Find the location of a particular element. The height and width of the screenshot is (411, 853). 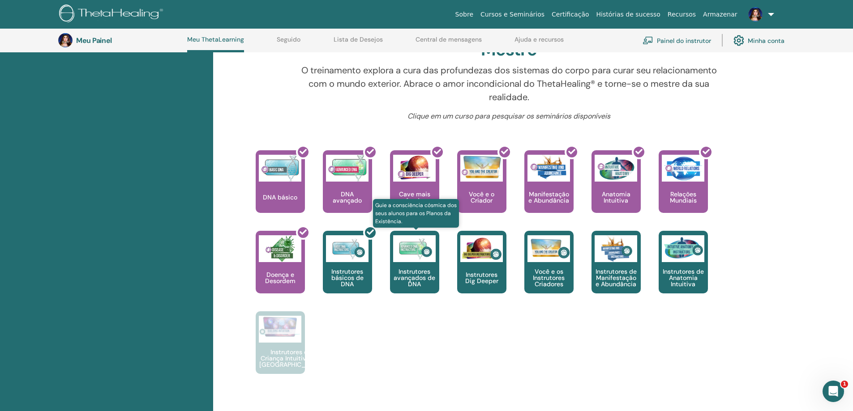

font: Painel do instrutor is located at coordinates (683, 41).